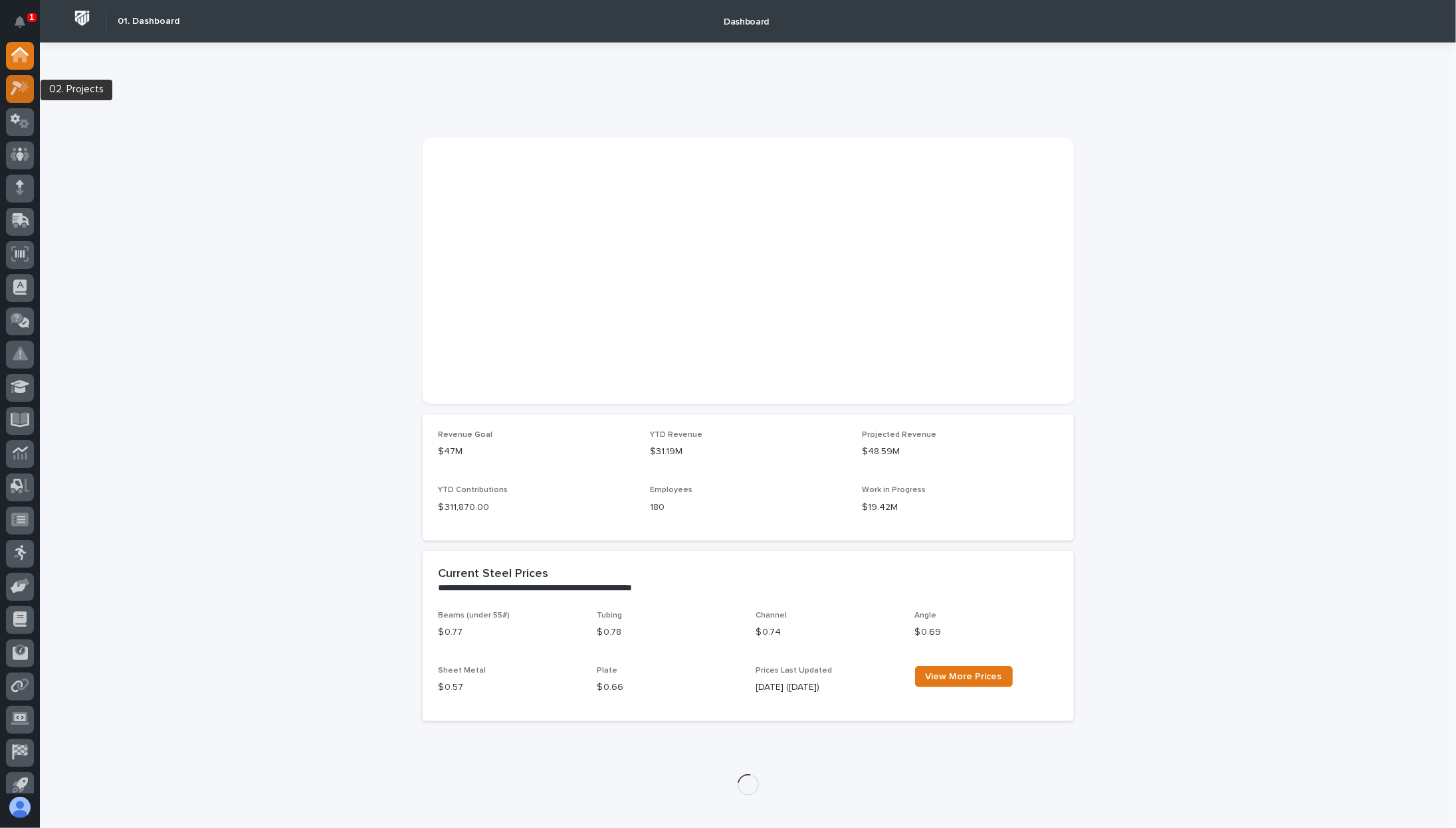  Describe the element at coordinates (608, 671) in the screenshot. I see `span: Plate` at that location.